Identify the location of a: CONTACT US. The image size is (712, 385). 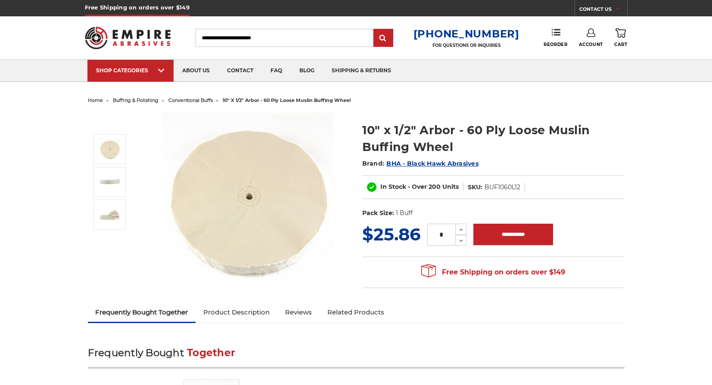
(603, 10).